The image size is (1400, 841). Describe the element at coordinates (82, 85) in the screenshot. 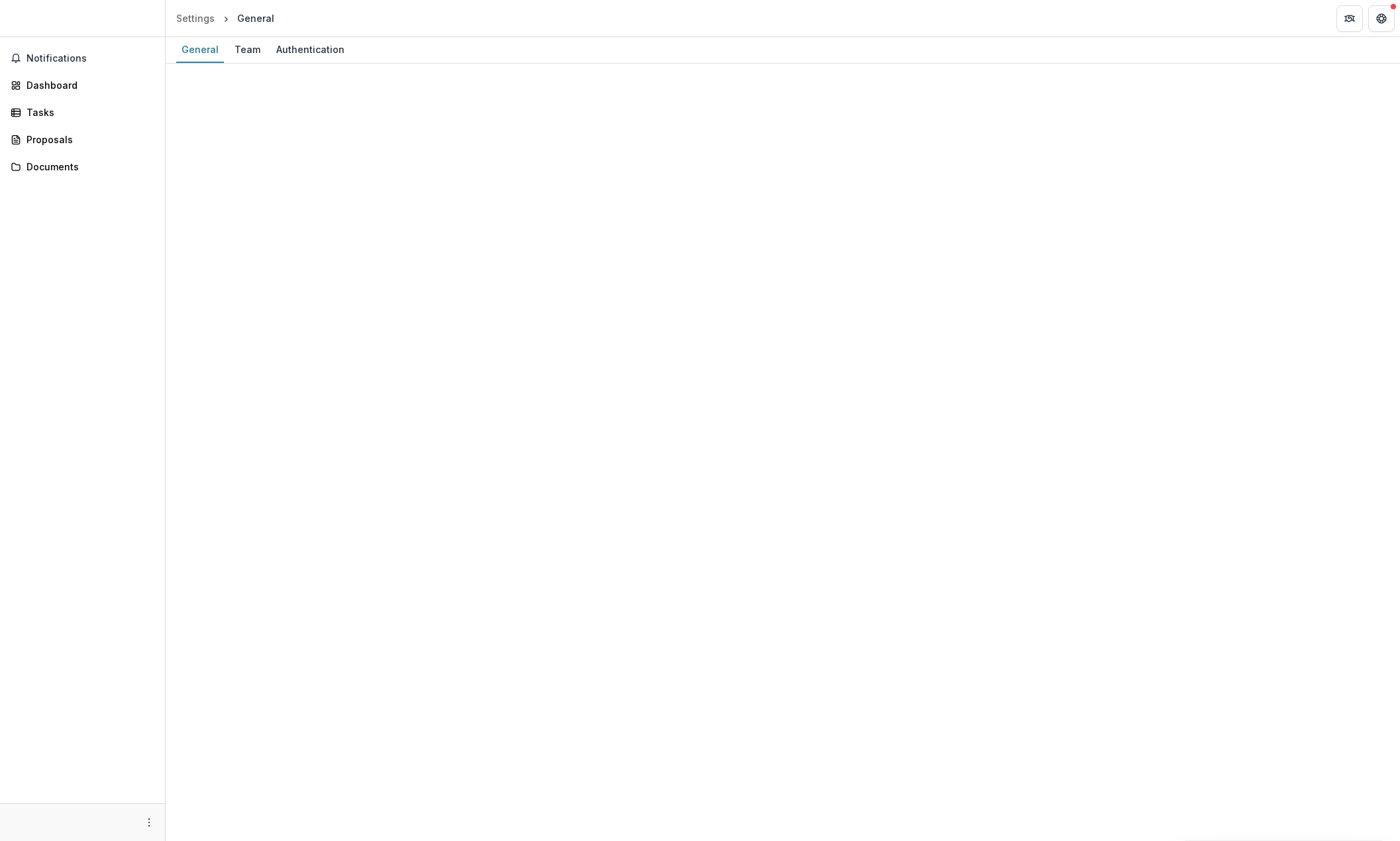

I see `a: Dashboard` at that location.